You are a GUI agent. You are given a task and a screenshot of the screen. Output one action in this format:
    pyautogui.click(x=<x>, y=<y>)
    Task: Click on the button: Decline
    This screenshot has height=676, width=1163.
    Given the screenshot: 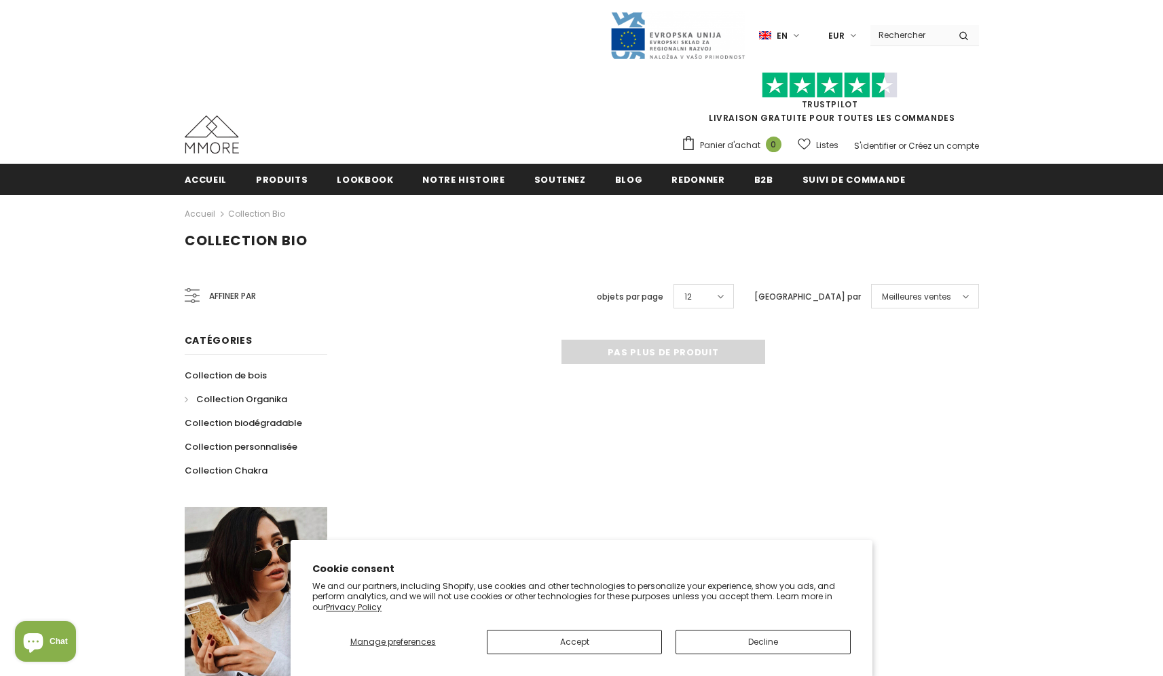 What is the action you would take?
    pyautogui.click(x=763, y=642)
    